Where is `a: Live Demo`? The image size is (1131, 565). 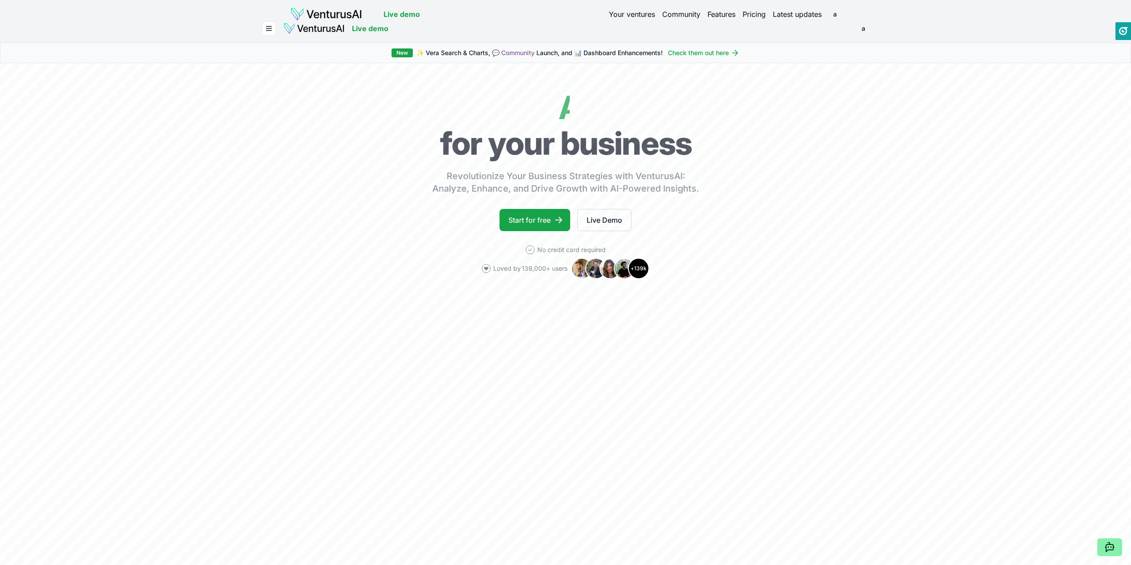
a: Live Demo is located at coordinates (604, 220).